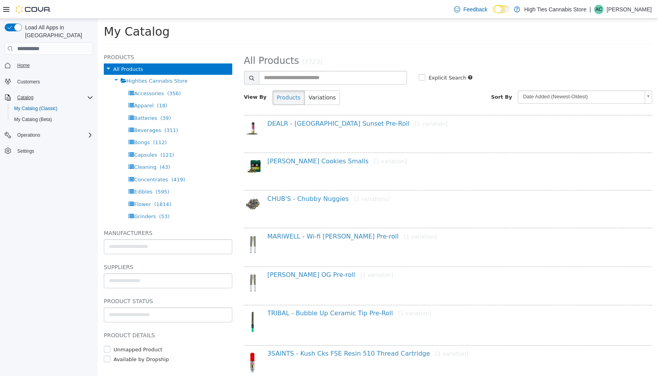  What do you see at coordinates (70, 316) in the screenshot?
I see `h5: Product Details` at bounding box center [70, 316].